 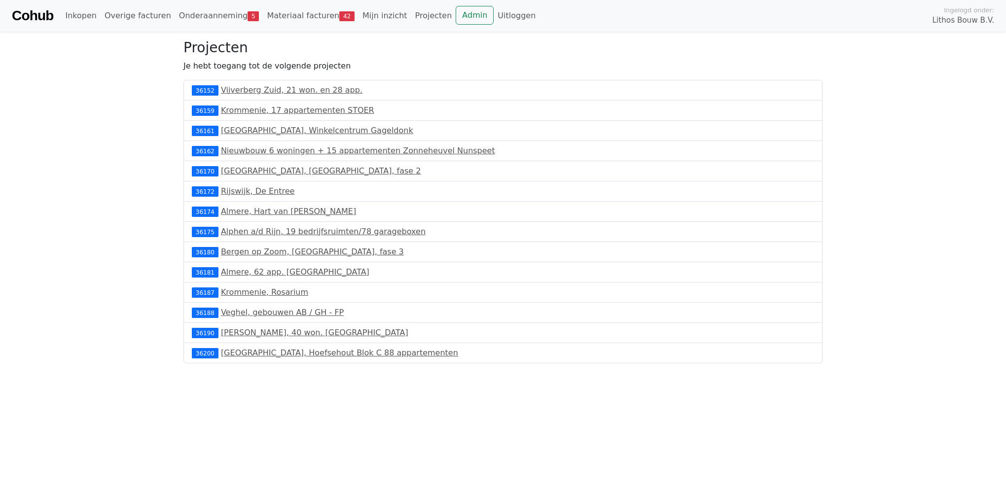 What do you see at coordinates (80, 16) in the screenshot?
I see `a: Inkopen` at bounding box center [80, 16].